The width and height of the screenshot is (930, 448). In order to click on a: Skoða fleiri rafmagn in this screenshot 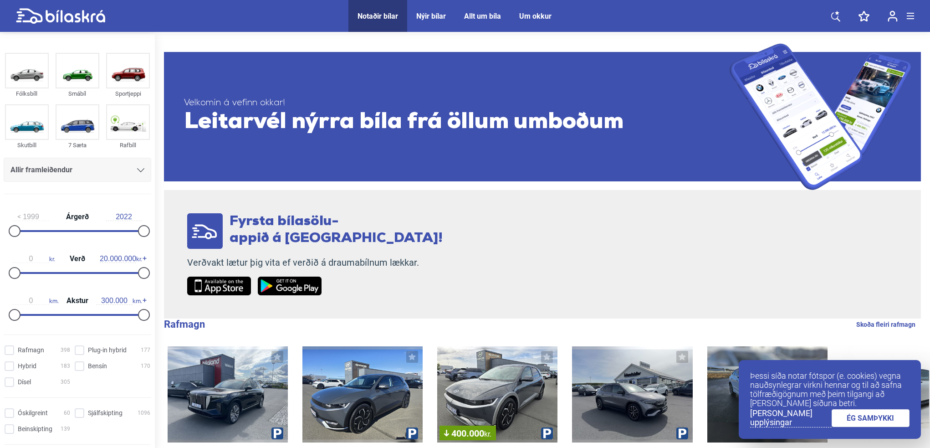, I will do `click(886, 324)`.